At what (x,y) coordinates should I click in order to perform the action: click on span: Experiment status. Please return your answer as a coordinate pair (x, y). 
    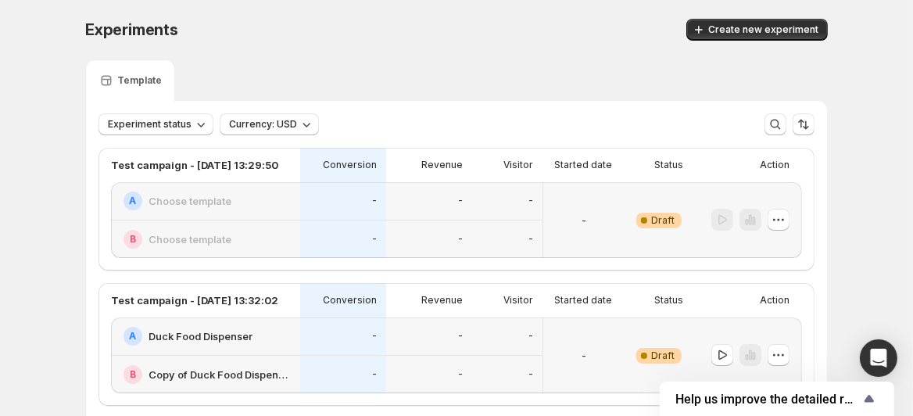
    Looking at the image, I should click on (149, 124).